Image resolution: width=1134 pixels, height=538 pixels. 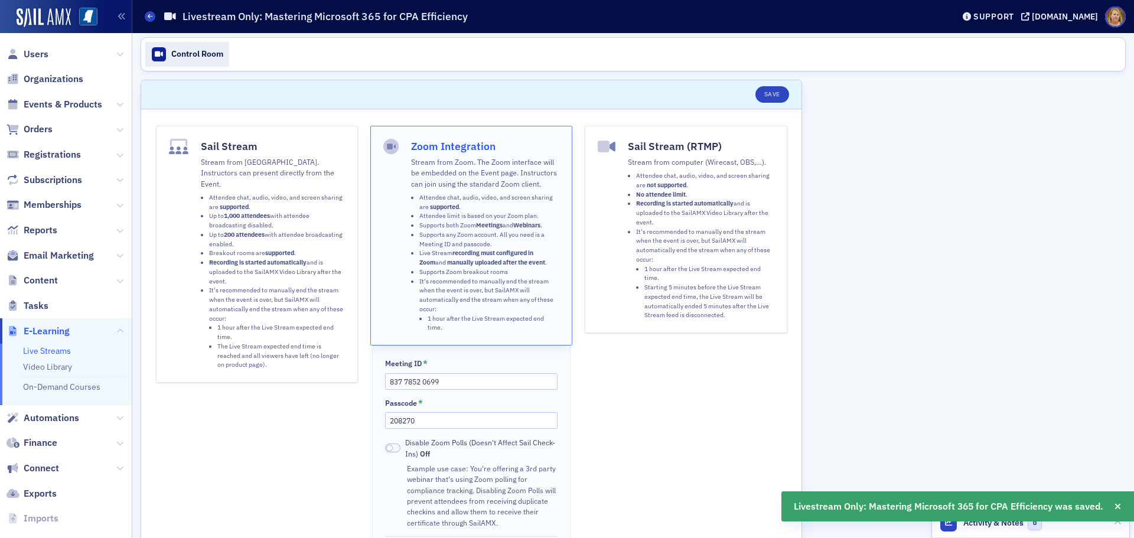 I want to click on div: Control Room, so click(x=197, y=54).